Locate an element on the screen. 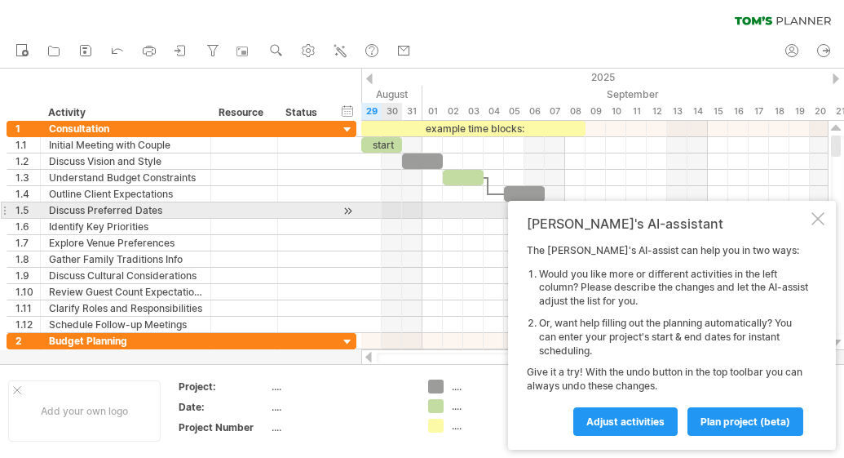 The width and height of the screenshot is (844, 458). div: Budget Planning is located at coordinates (126, 340).